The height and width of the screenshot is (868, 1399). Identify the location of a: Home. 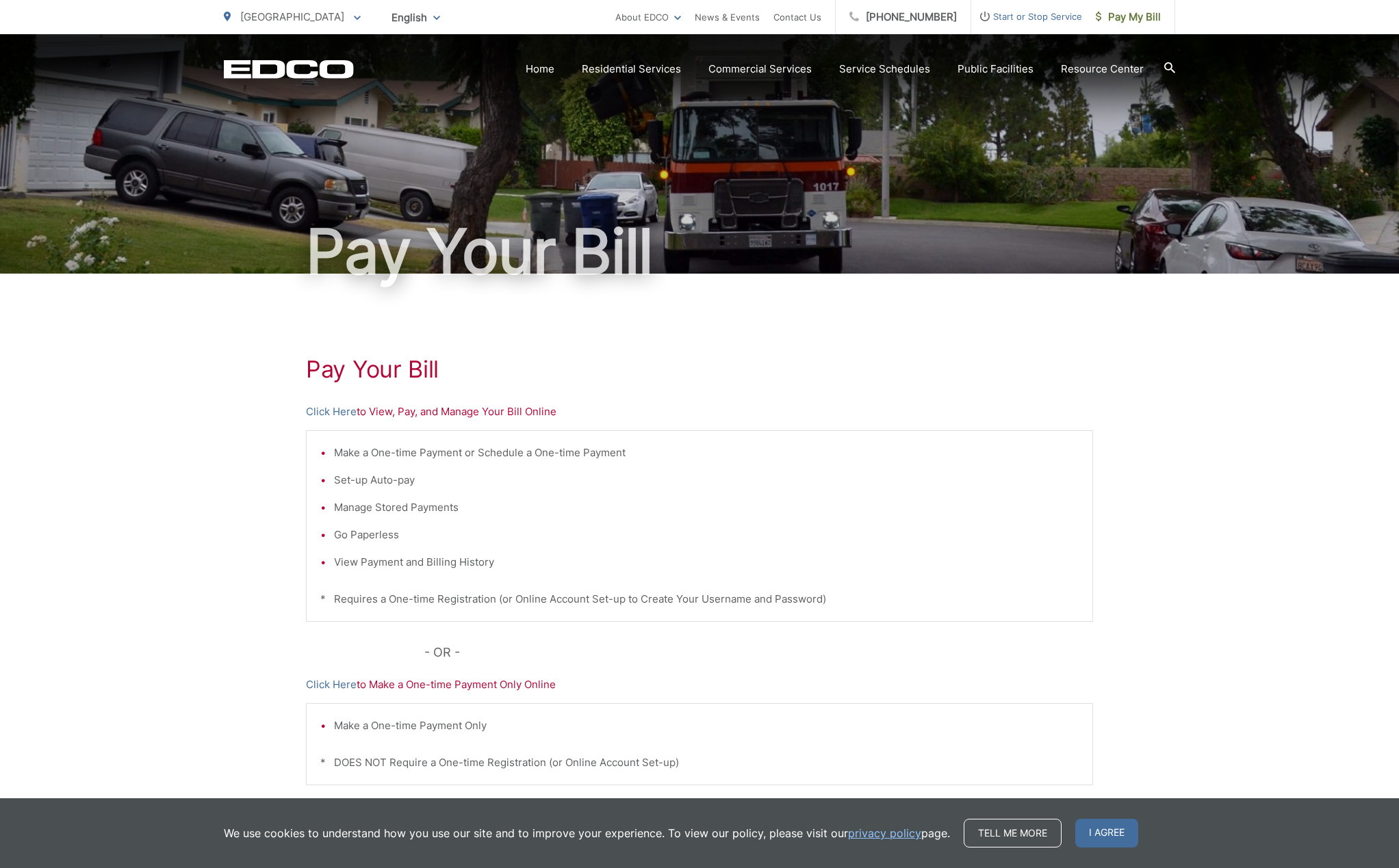
(540, 69).